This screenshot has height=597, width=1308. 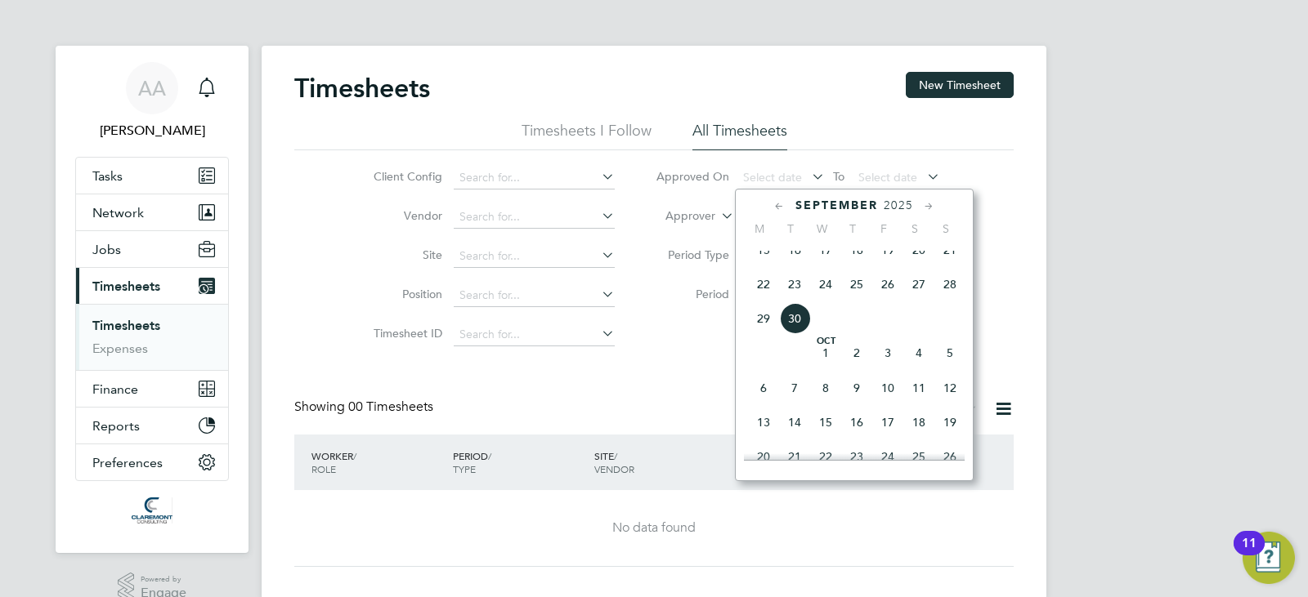 I want to click on span: 8, so click(x=825, y=388).